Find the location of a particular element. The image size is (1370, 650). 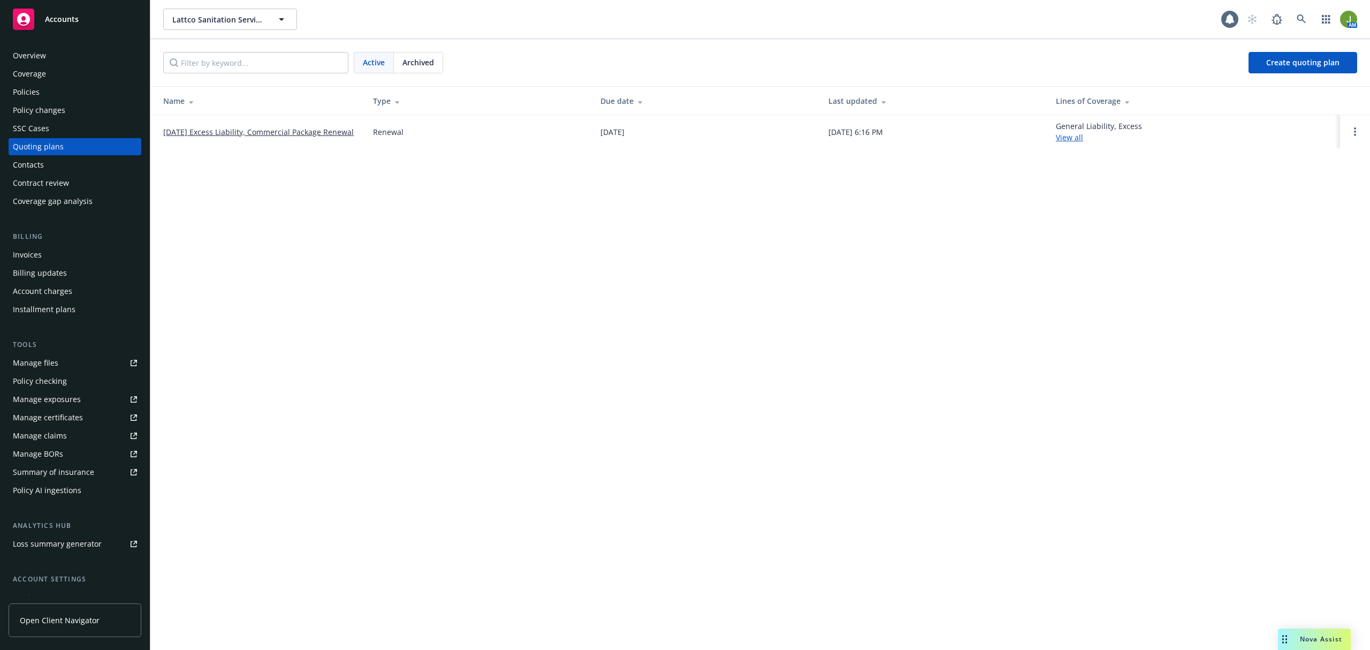

a: Account charges is located at coordinates (75, 291).